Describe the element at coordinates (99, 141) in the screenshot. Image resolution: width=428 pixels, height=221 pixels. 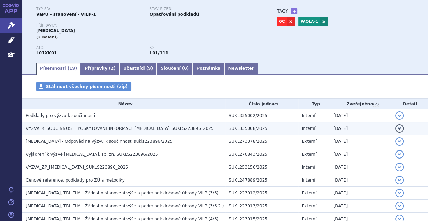
I see `span: LYNPARZA - Odpověď na výzvu k součinnosti sukls223896/2025` at that location.